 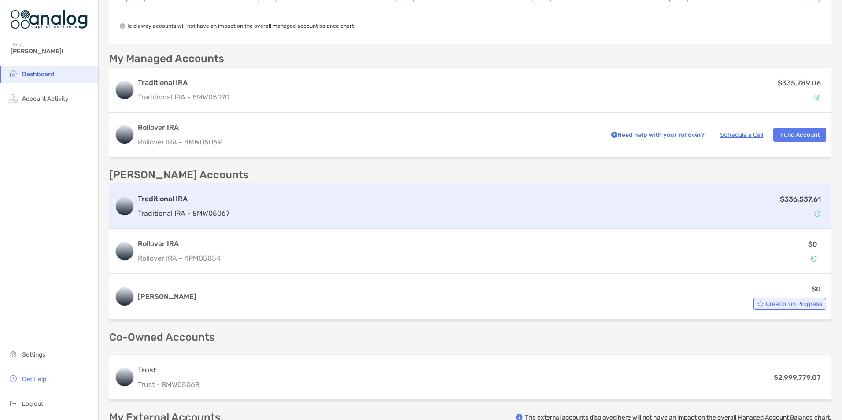 What do you see at coordinates (13, 379) in the screenshot?
I see `img: get-help icon` at bounding box center [13, 379].